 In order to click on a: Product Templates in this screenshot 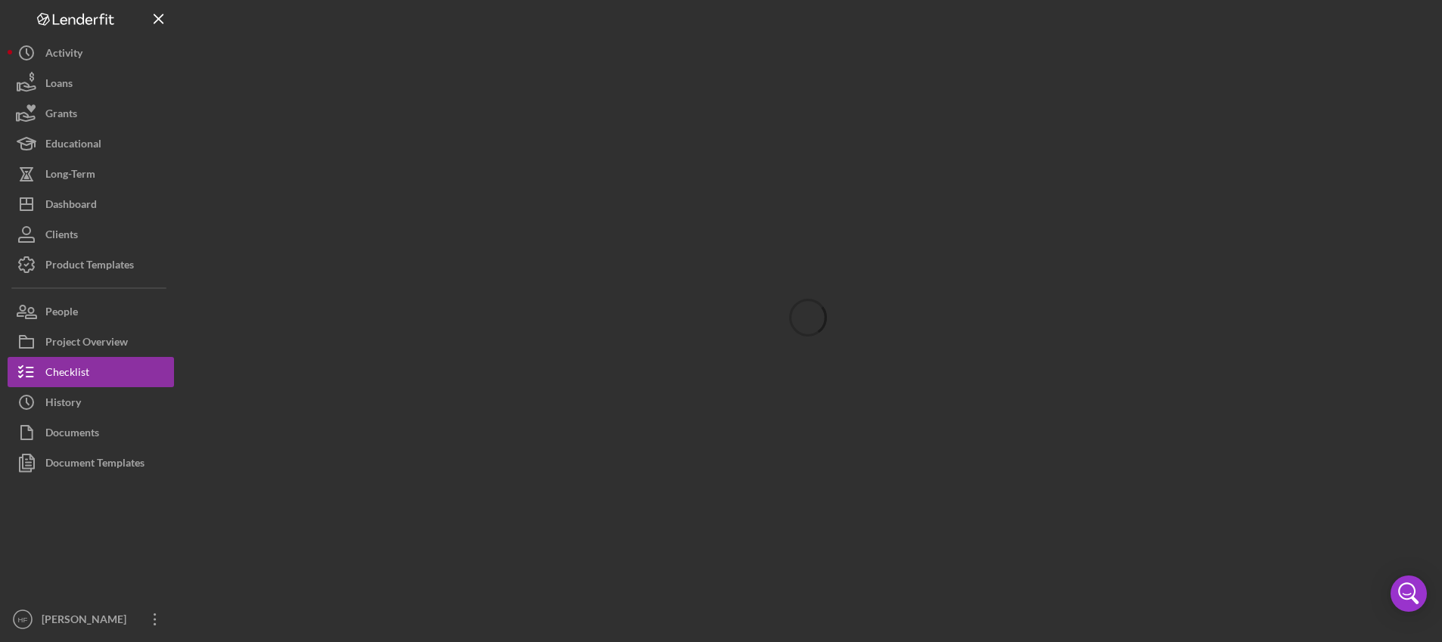, I will do `click(91, 265)`.